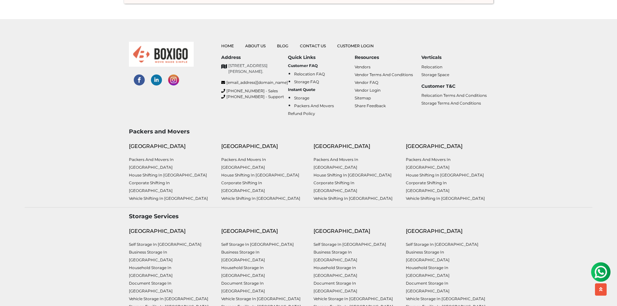 This screenshot has height=306, width=617. Describe the element at coordinates (321, 57) in the screenshot. I see `h6: Quick Links` at that location.